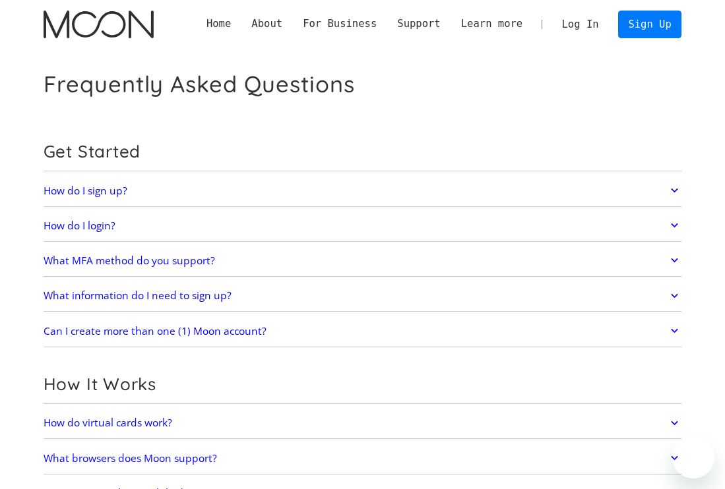 This screenshot has height=489, width=725. I want to click on h2: Can I create more than one (1) Moon account?, so click(155, 331).